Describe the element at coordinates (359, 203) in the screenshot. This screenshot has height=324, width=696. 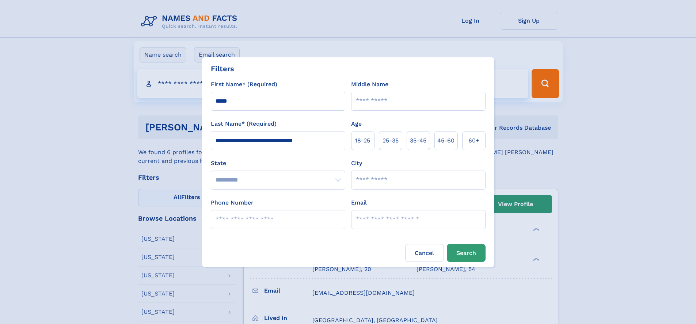
I see `label: Email` at that location.